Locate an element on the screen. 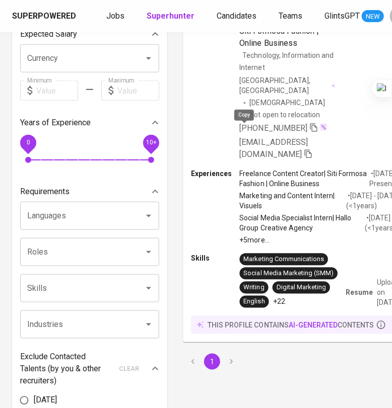 This screenshot has height=408, width=392. span: 10+ is located at coordinates (150, 143).